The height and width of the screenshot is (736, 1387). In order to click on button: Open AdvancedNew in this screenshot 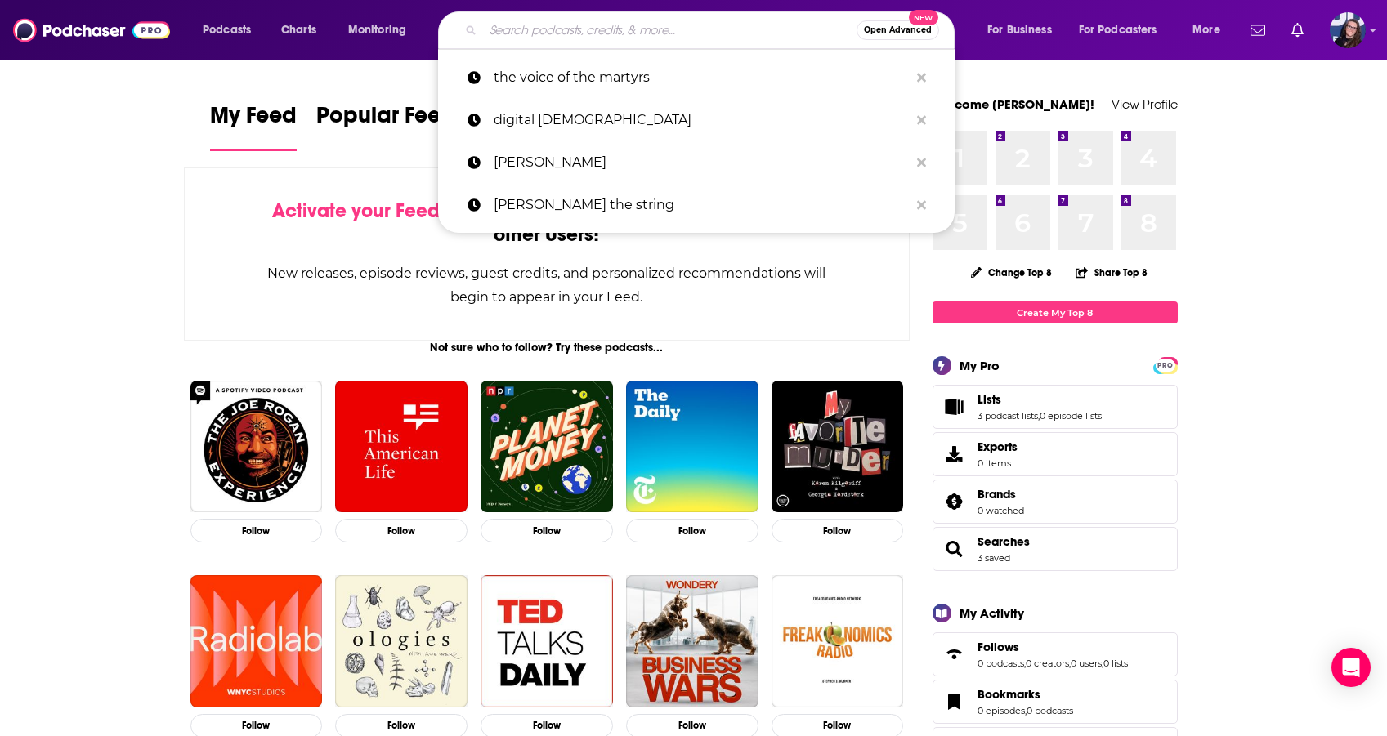, I will do `click(897, 30)`.